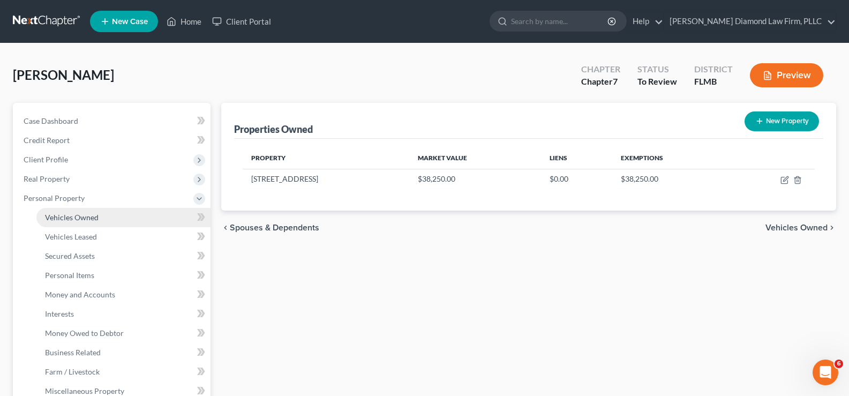 Image resolution: width=849 pixels, height=396 pixels. What do you see at coordinates (242, 21) in the screenshot?
I see `a: Client Portal` at bounding box center [242, 21].